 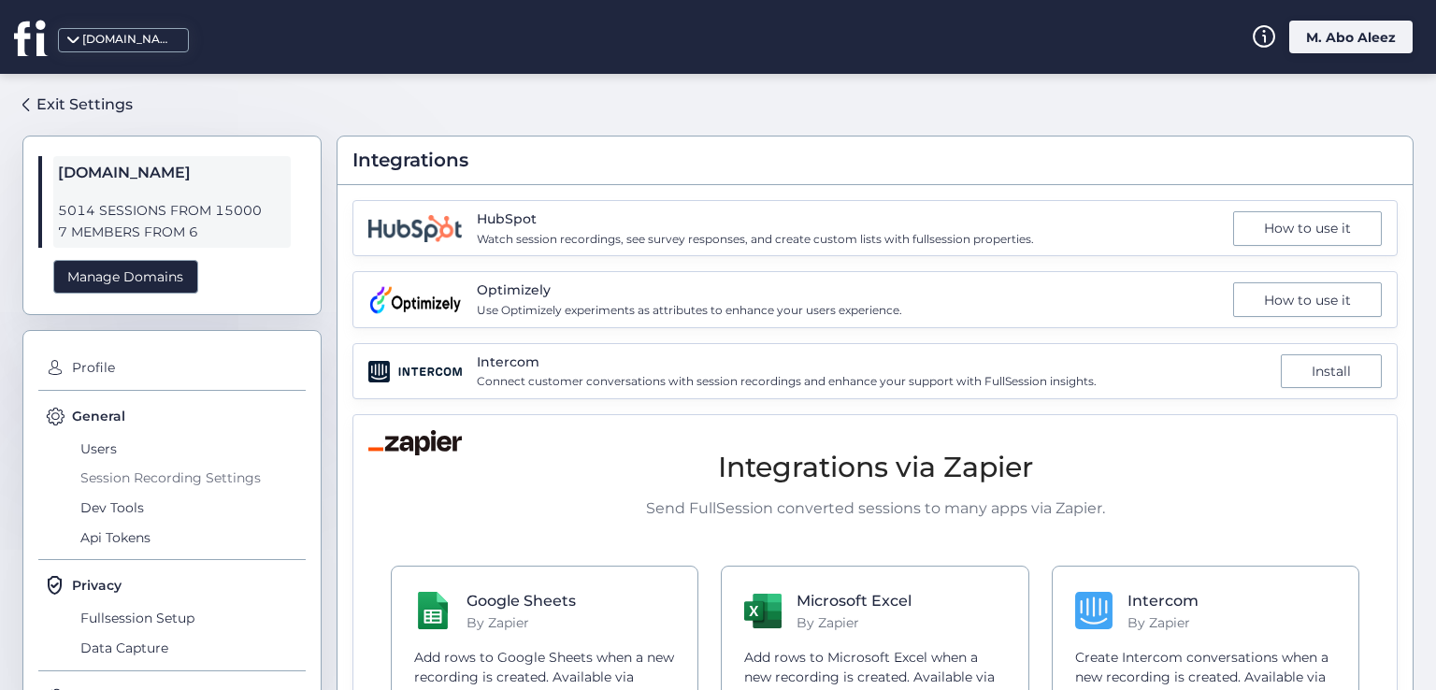 What do you see at coordinates (433, 611) in the screenshot?
I see `img: Google Sheets` at bounding box center [433, 611].